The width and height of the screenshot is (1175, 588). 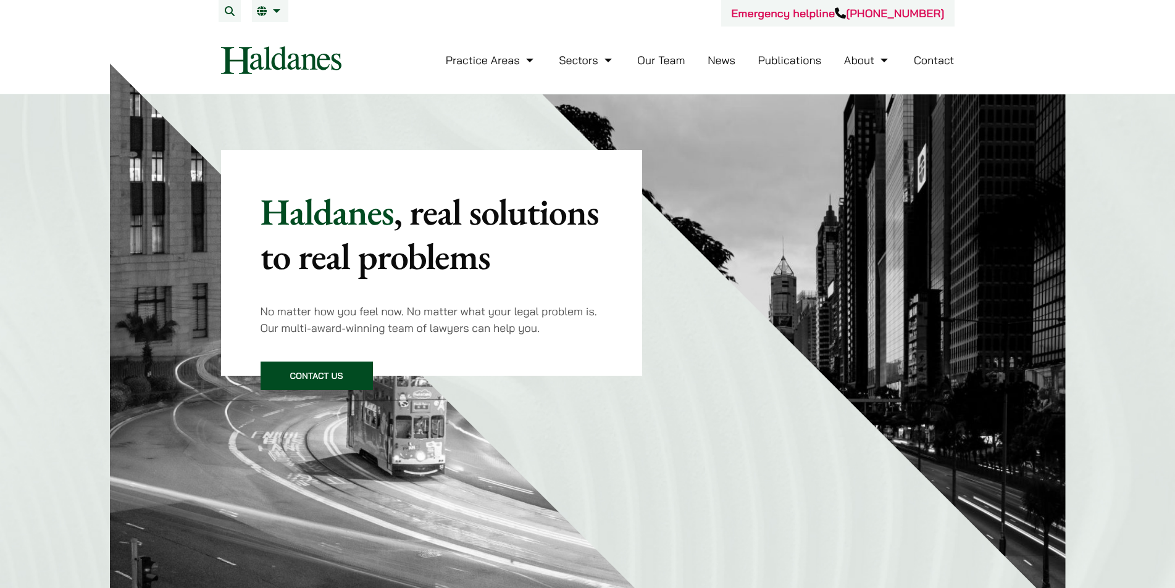 I want to click on a: About, so click(x=868, y=60).